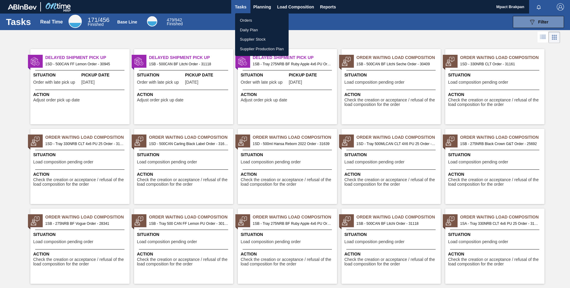  Describe the element at coordinates (262, 20) in the screenshot. I see `li: Orders` at that location.